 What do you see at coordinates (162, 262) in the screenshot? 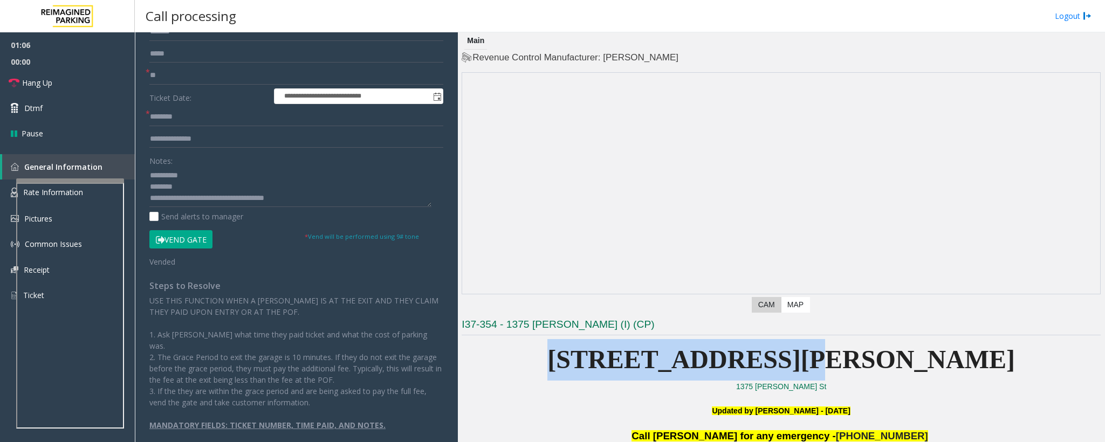
I see `span: Vended` at bounding box center [162, 262].